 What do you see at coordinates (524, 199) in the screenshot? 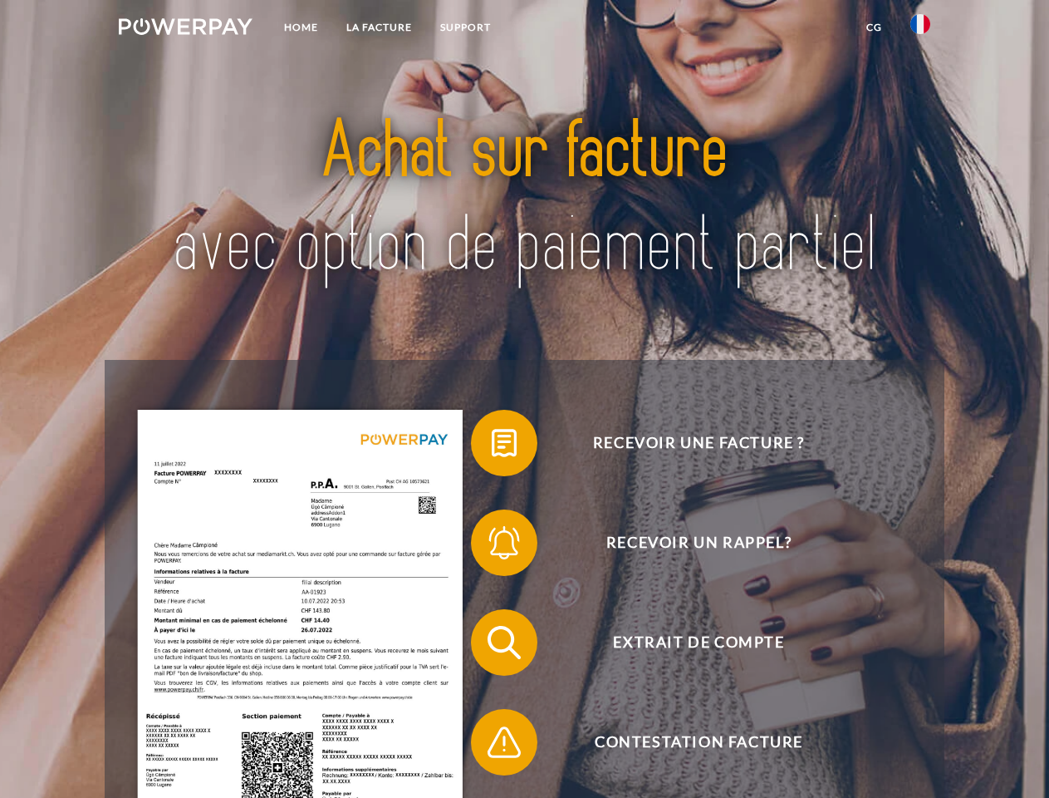
I see `img: title-powerpay_fr.svg` at bounding box center [524, 199].